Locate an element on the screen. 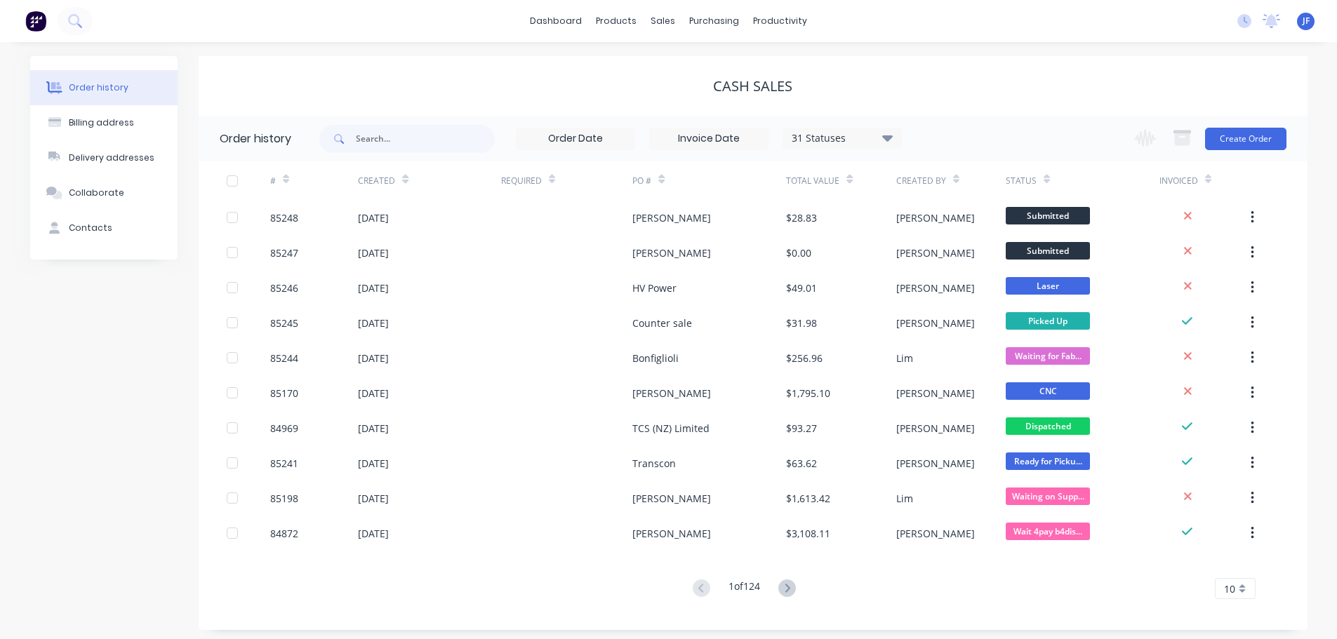  input: Invoice Date is located at coordinates (709, 139).